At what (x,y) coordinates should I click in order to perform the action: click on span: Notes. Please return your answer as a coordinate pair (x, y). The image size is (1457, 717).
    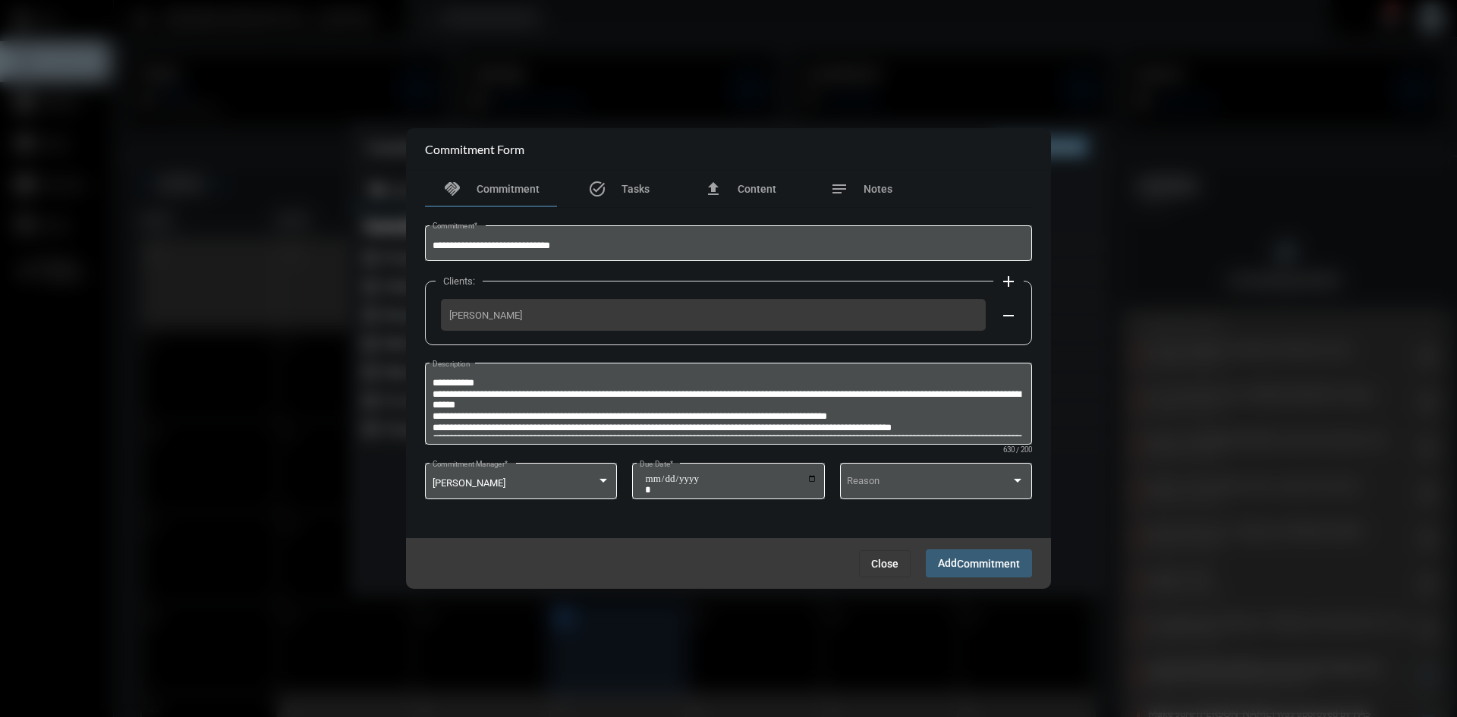
    Looking at the image, I should click on (878, 189).